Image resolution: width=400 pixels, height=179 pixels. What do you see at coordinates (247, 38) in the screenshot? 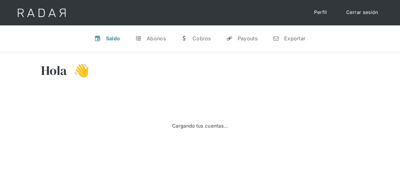
I see `div: Payouts` at bounding box center [247, 38].